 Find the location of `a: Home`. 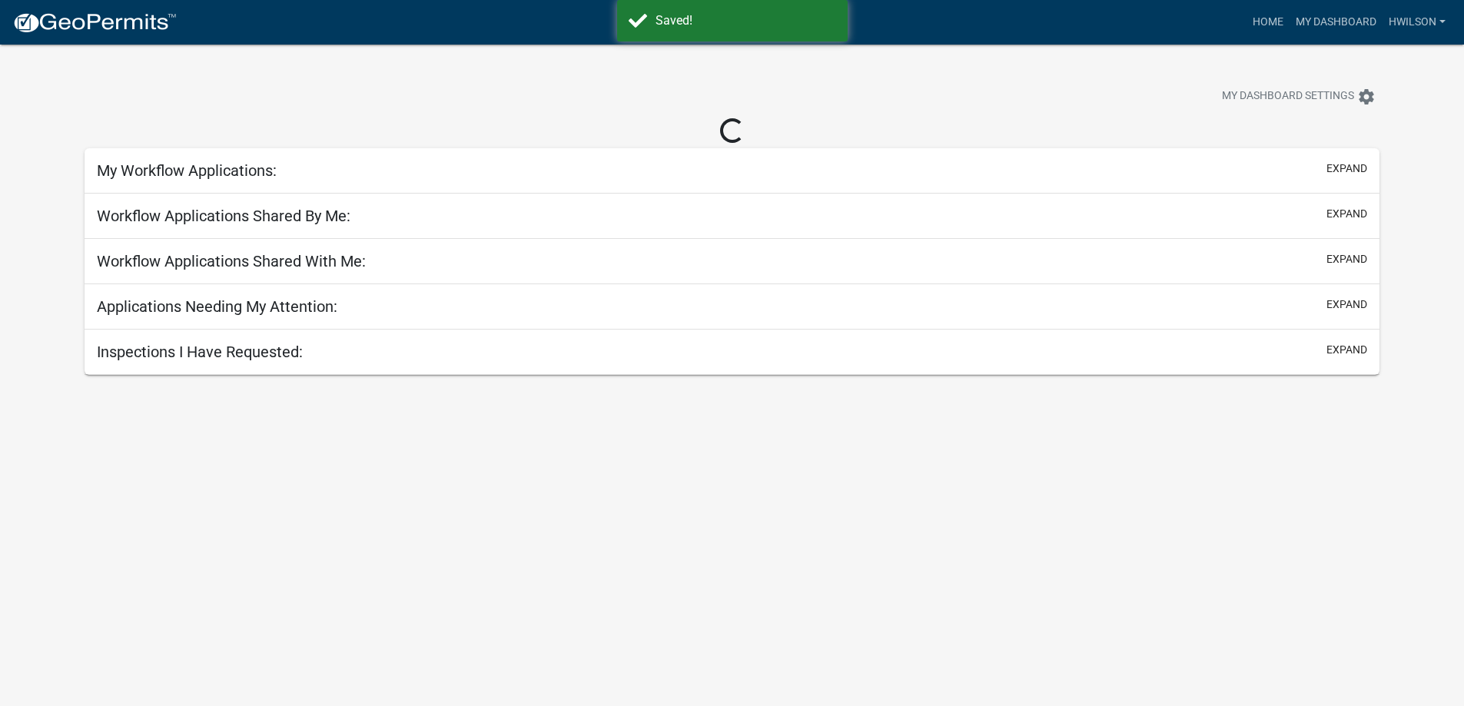

a: Home is located at coordinates (1268, 22).